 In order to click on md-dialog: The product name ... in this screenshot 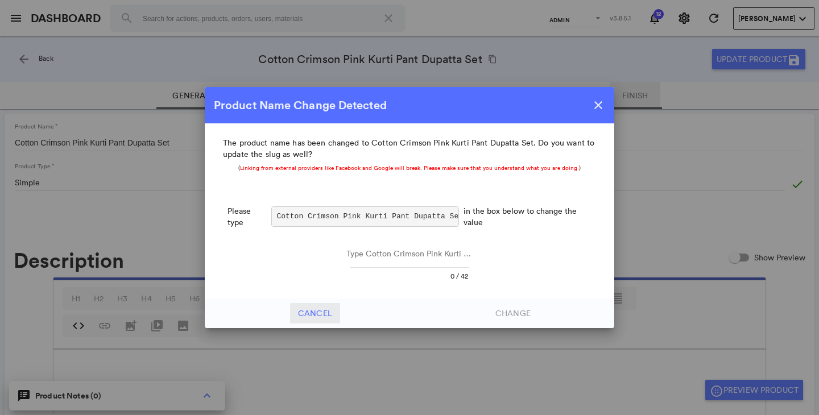, I will do `click(410, 208)`.